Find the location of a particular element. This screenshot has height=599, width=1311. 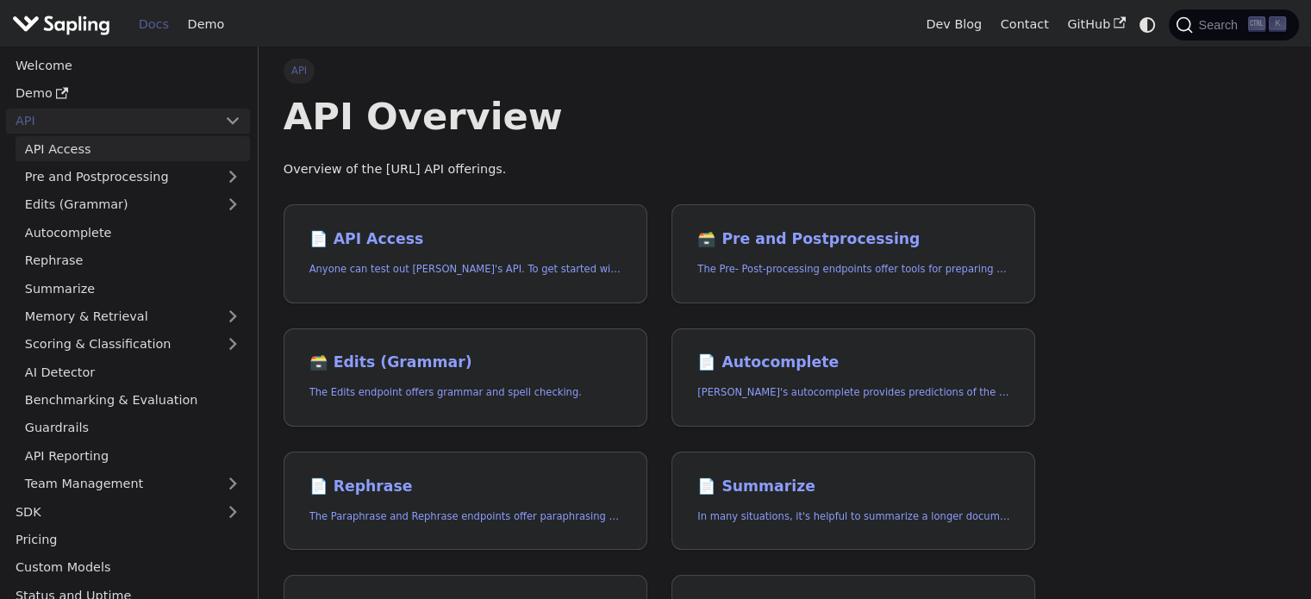

p: Sapling's autocomplete provides predictions of the next few characters or words is located at coordinates (853, 392).